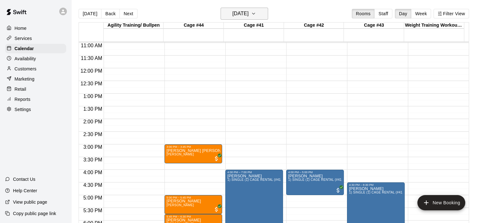 Image resolution: width=482 pixels, height=223 pixels. Describe the element at coordinates (315, 182) in the screenshot. I see `div: 4:00 PM – 5:00 PM: 1) SINGLE (1) CAGE RENTAL (#41,#42,#43)` at that location.